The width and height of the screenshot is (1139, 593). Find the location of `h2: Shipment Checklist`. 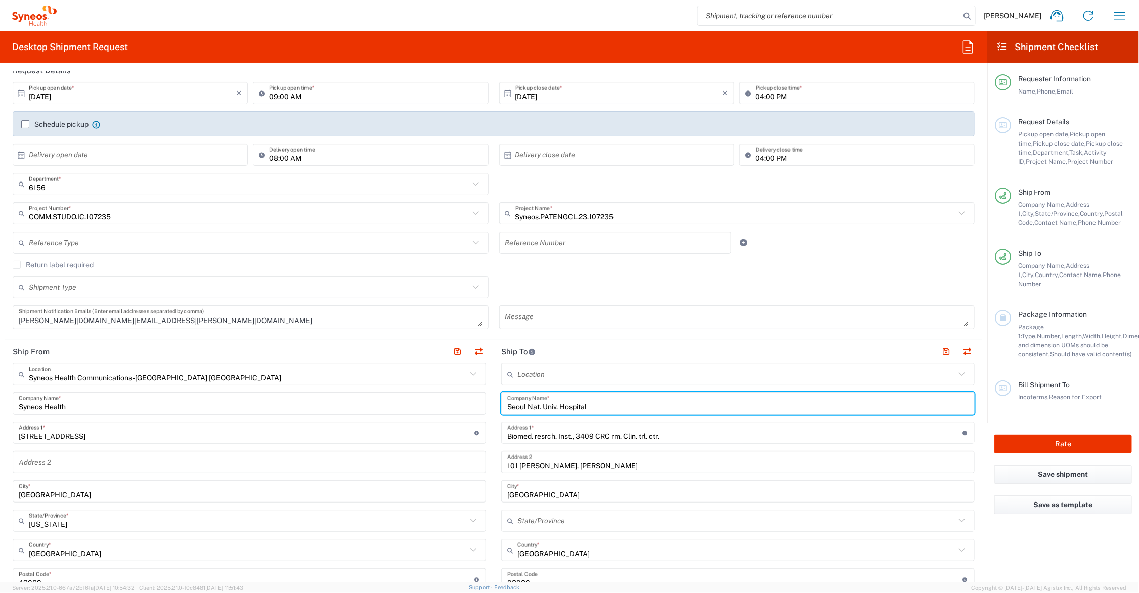

h2: Shipment Checklist is located at coordinates (1048, 47).